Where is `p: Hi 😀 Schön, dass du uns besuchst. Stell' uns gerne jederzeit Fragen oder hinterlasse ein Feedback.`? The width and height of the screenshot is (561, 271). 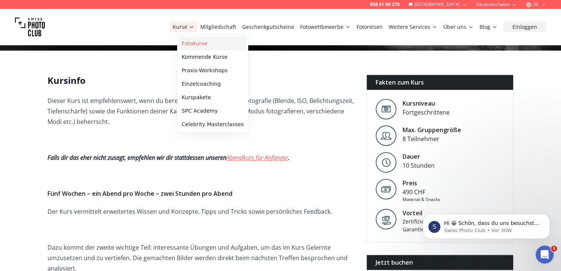 p: Hi 😀 Schön, dass du uns besuchst. Stell' uns gerne jederzeit Fragen oder hinterlasse ein Feedback. is located at coordinates (81, 25).